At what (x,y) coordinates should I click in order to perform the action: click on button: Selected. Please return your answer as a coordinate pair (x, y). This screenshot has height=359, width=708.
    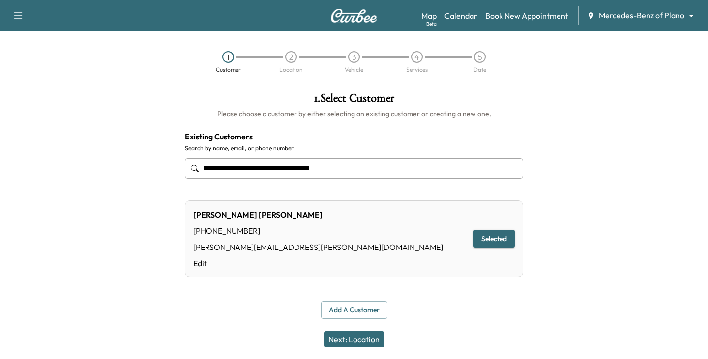
    Looking at the image, I should click on (494, 239).